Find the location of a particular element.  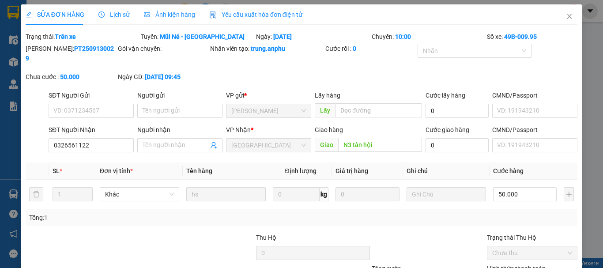

div: Tổng: 1 is located at coordinates (131, 218).